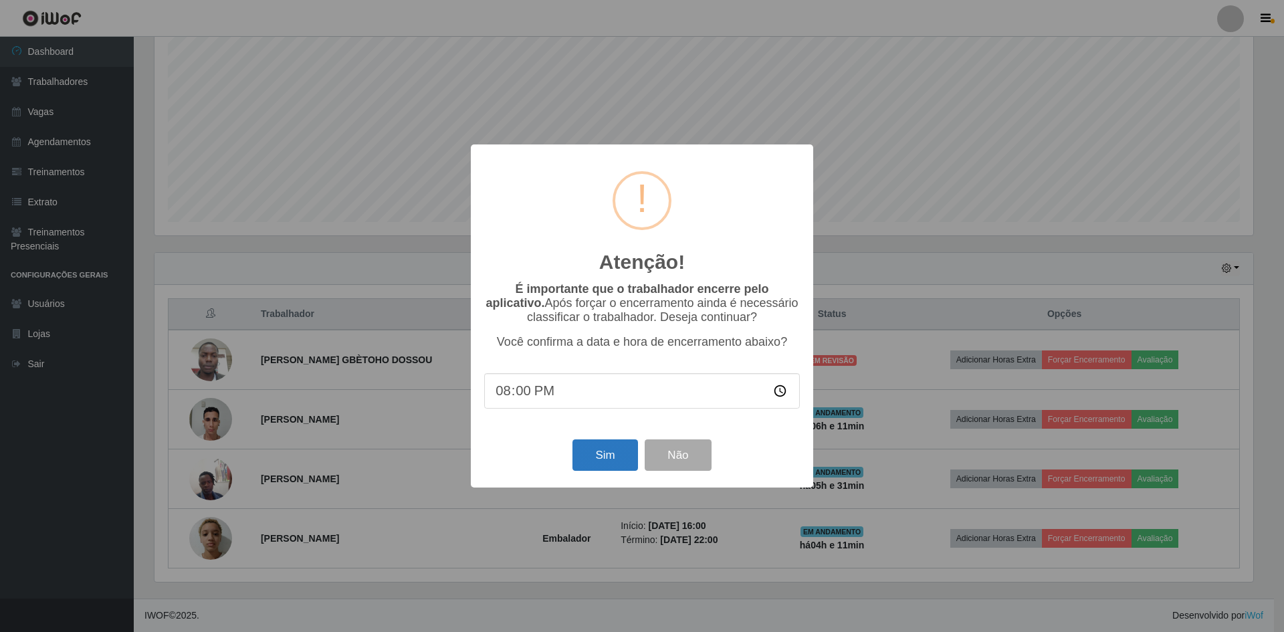 The image size is (1284, 632). Describe the element at coordinates (677, 455) in the screenshot. I see `button: Não` at that location.